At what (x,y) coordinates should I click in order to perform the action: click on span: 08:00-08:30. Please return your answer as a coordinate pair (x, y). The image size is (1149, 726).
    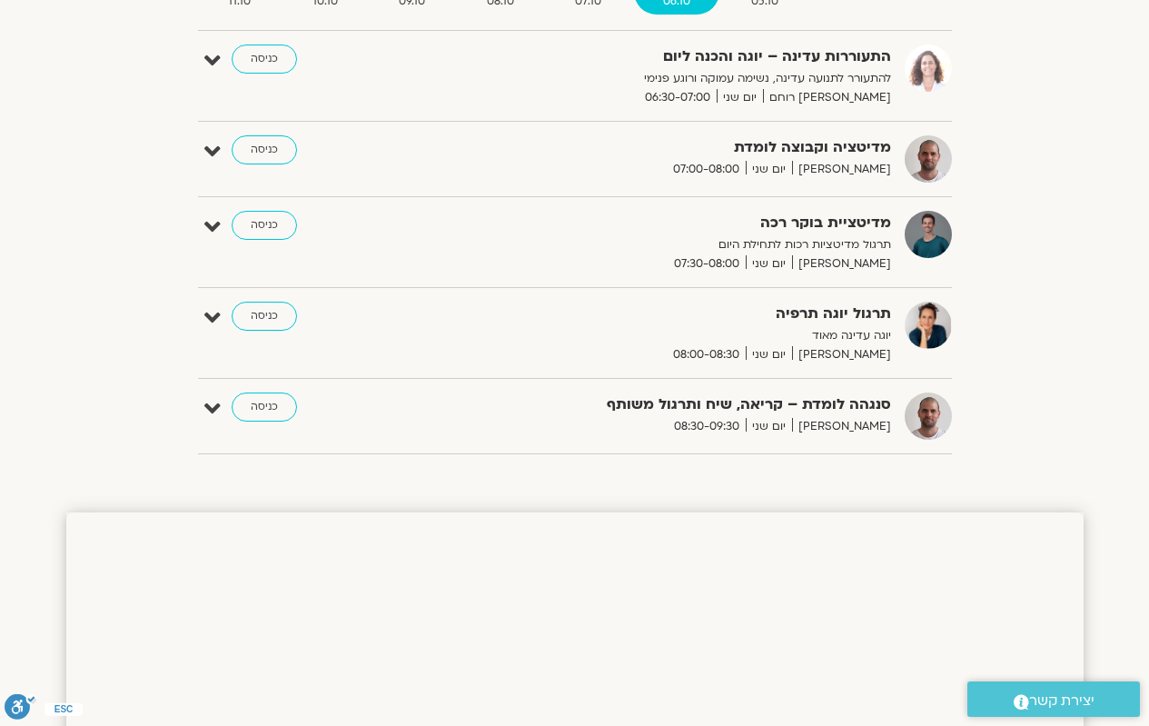
    Looking at the image, I should click on (706, 354).